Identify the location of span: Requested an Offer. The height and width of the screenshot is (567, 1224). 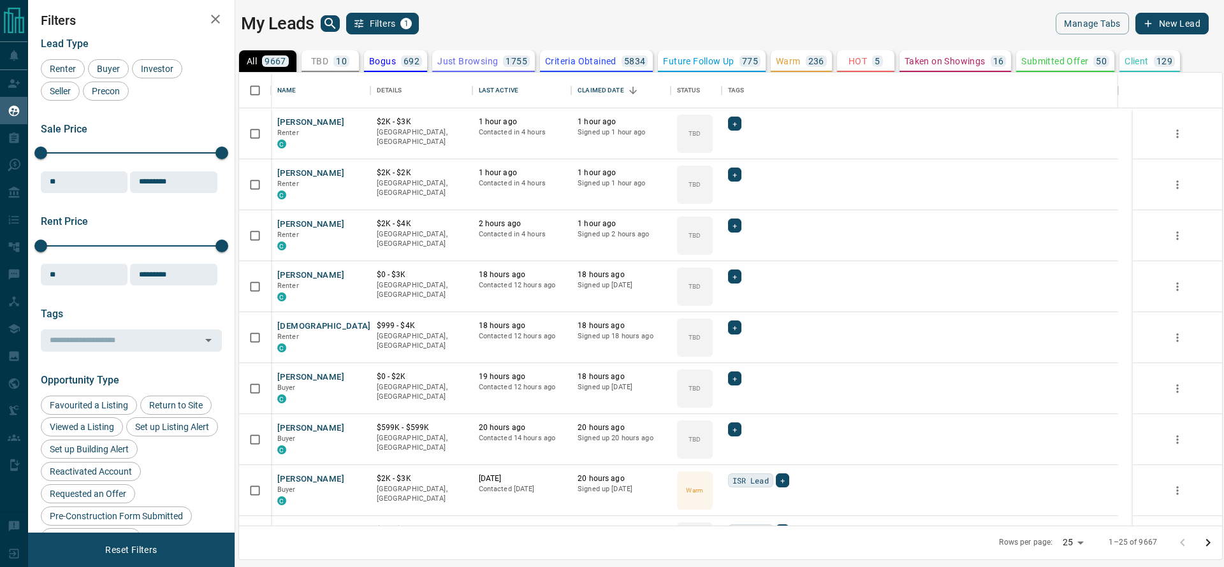
(88, 494).